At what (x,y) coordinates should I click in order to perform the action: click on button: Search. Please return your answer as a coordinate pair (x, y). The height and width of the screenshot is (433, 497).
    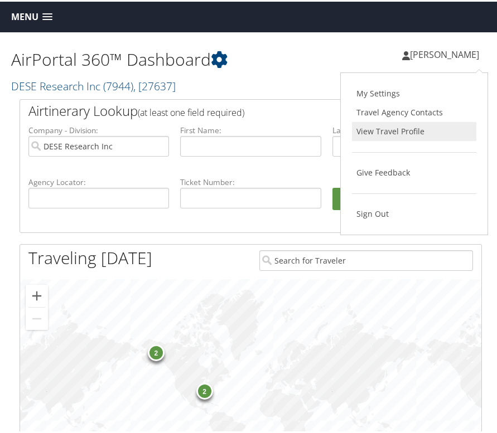
    Looking at the image, I should click on (403, 197).